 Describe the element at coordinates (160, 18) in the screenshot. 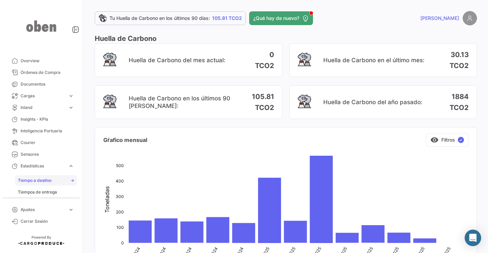

I see `span: Tu Huella de Carbono en los últimos 90 días:` at that location.